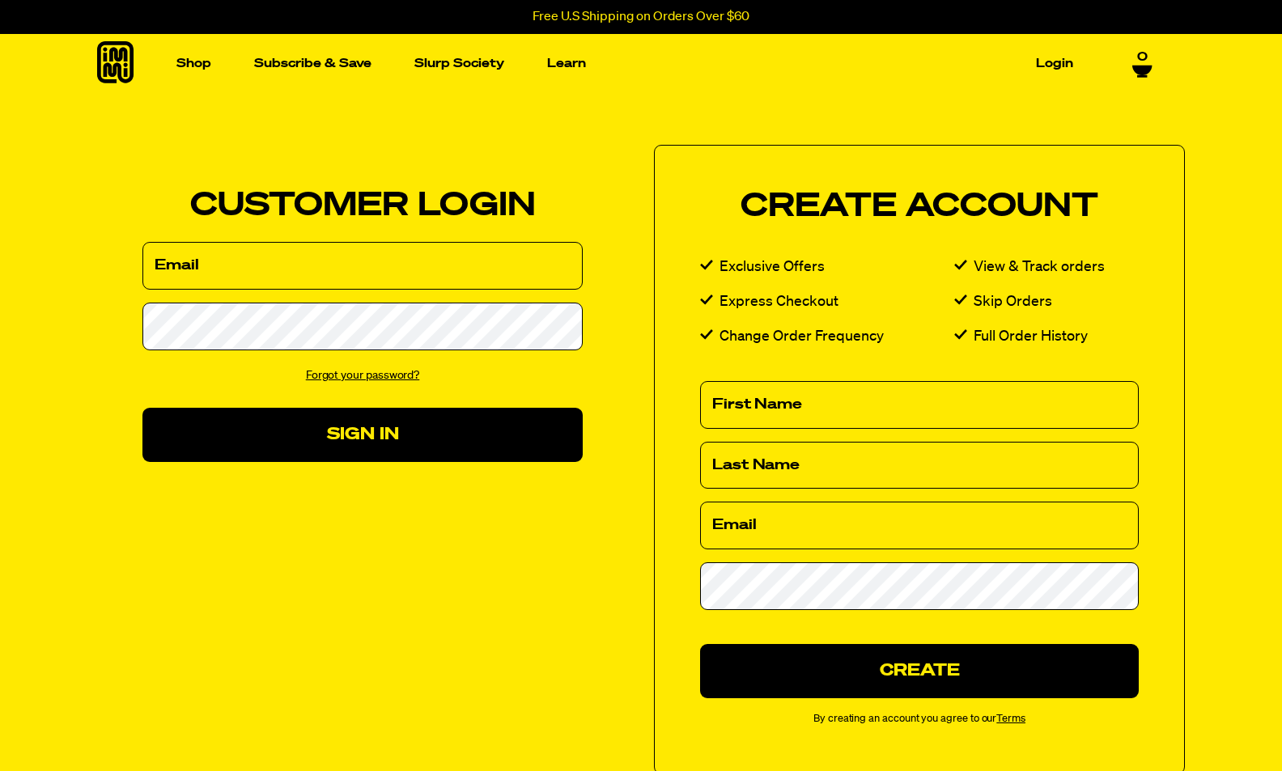 This screenshot has height=771, width=1282. Describe the element at coordinates (363, 206) in the screenshot. I see `h2: Customer Login` at that location.